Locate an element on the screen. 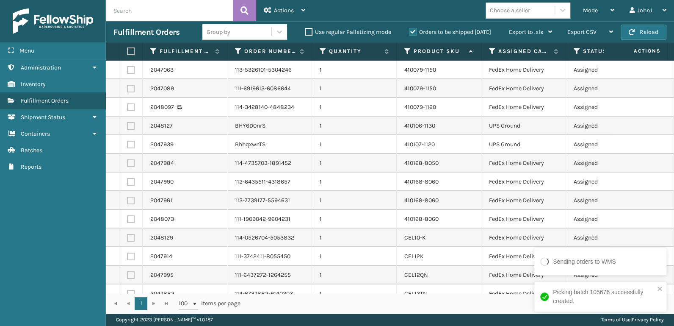 The height and width of the screenshot is (326, 674). a: 2047961 is located at coordinates (161, 200).